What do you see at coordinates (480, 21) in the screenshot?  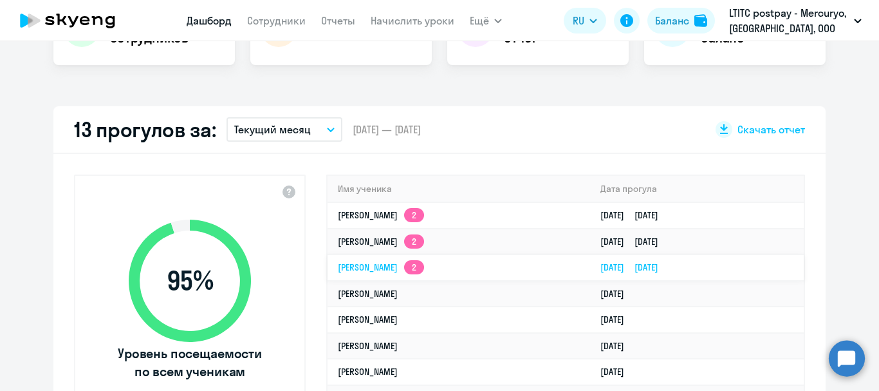 I see `span: Ещё` at bounding box center [480, 21].